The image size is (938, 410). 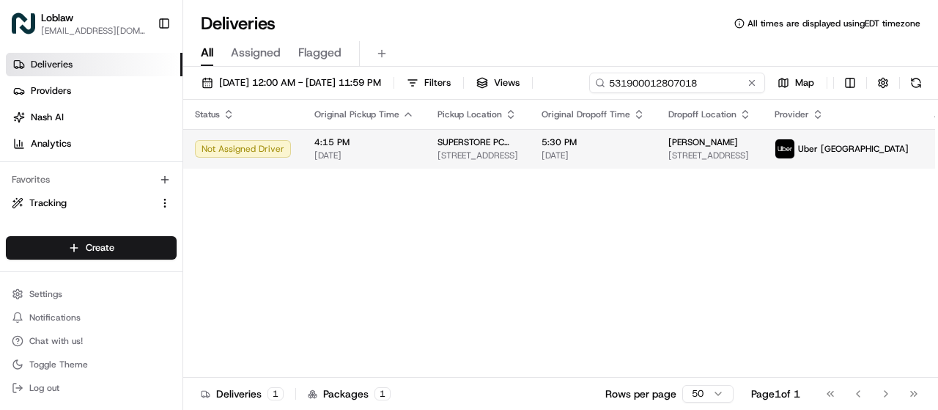 What do you see at coordinates (498, 83) in the screenshot?
I see `button: Views` at bounding box center [498, 83].